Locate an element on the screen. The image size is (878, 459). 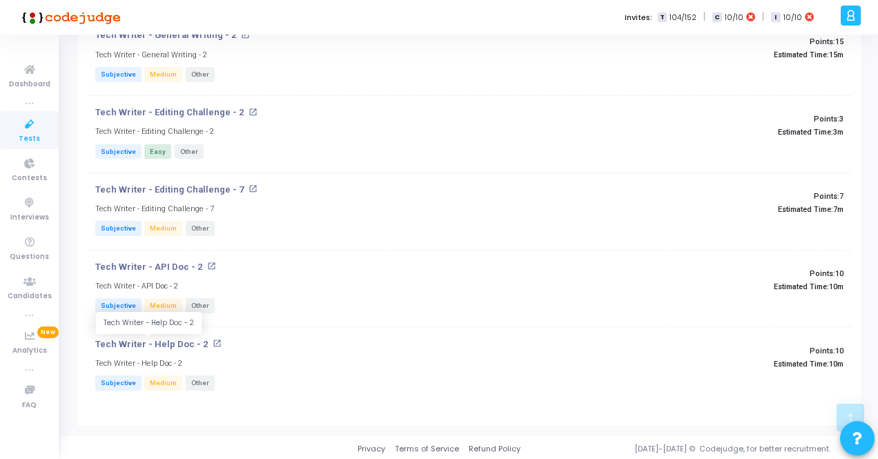
span: Candidates is located at coordinates (30, 296).